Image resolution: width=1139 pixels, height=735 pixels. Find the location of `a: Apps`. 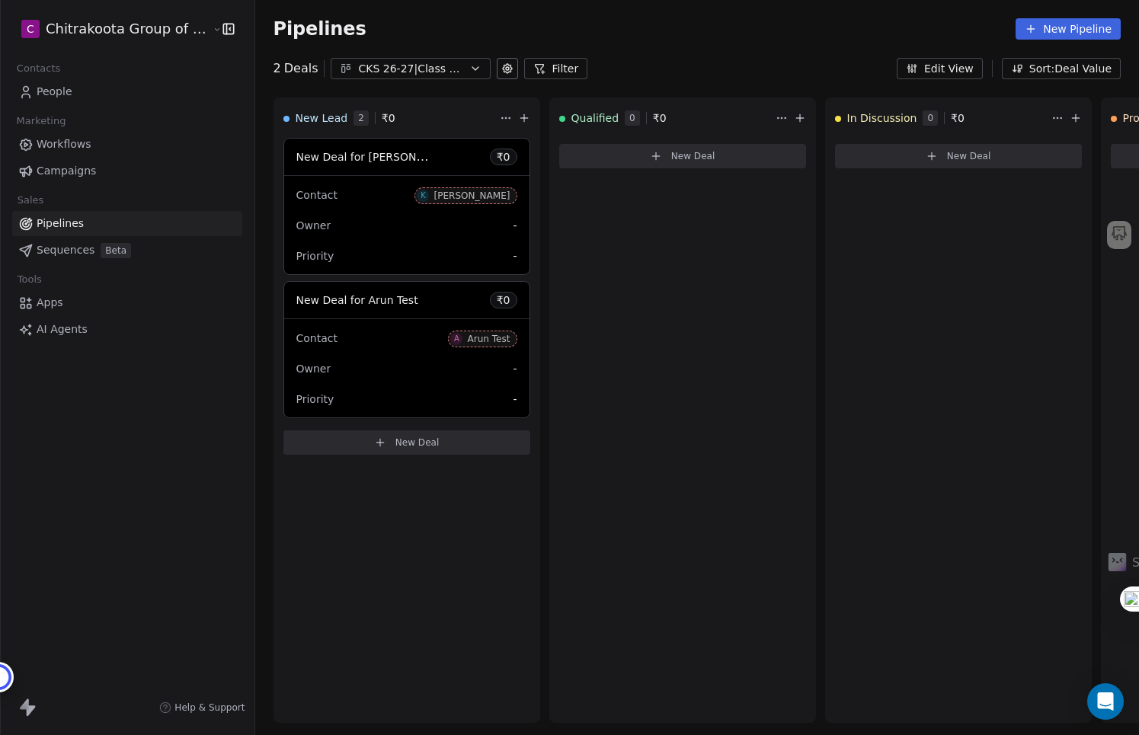

a: Apps is located at coordinates (127, 303).